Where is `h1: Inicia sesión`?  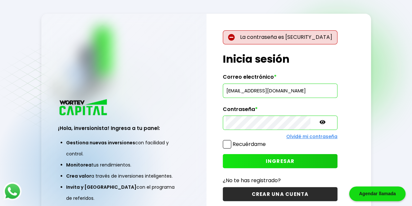
h1: Inicia sesión is located at coordinates (280, 59).